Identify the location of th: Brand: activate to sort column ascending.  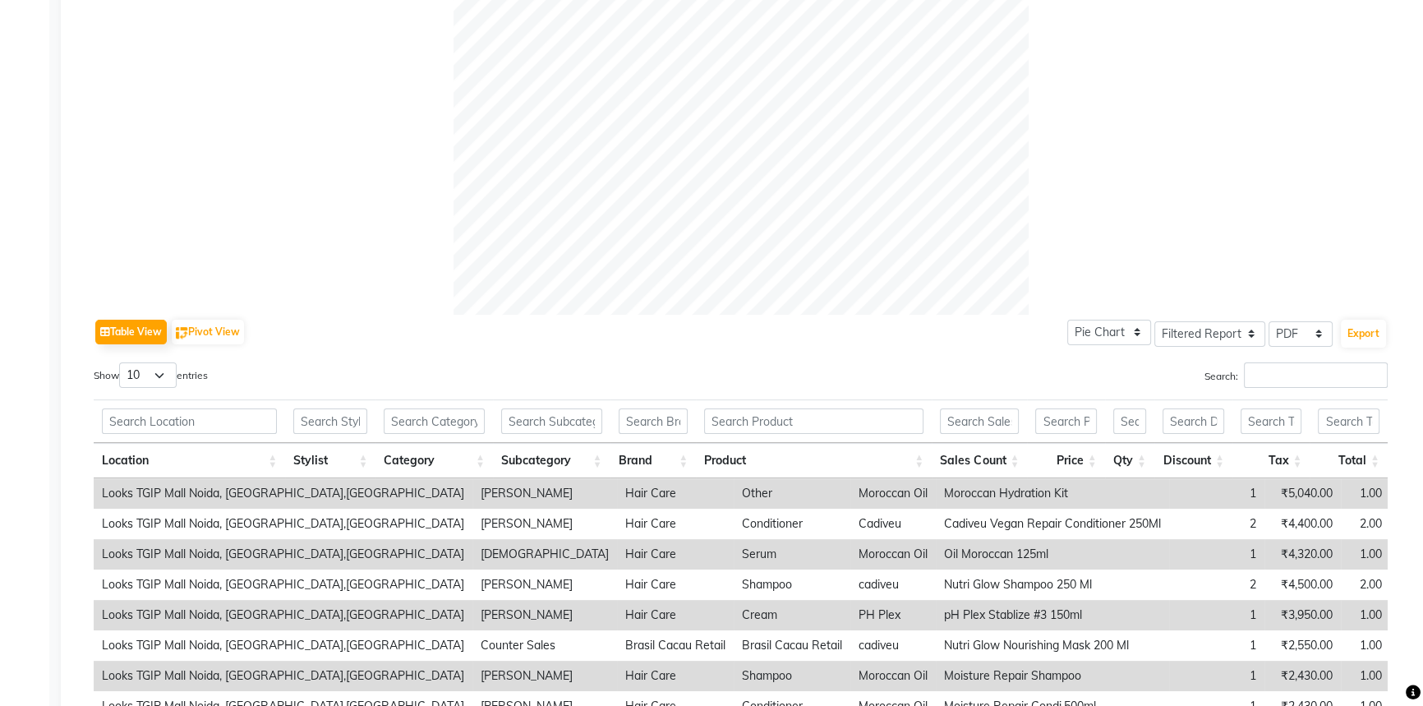
(653, 460).